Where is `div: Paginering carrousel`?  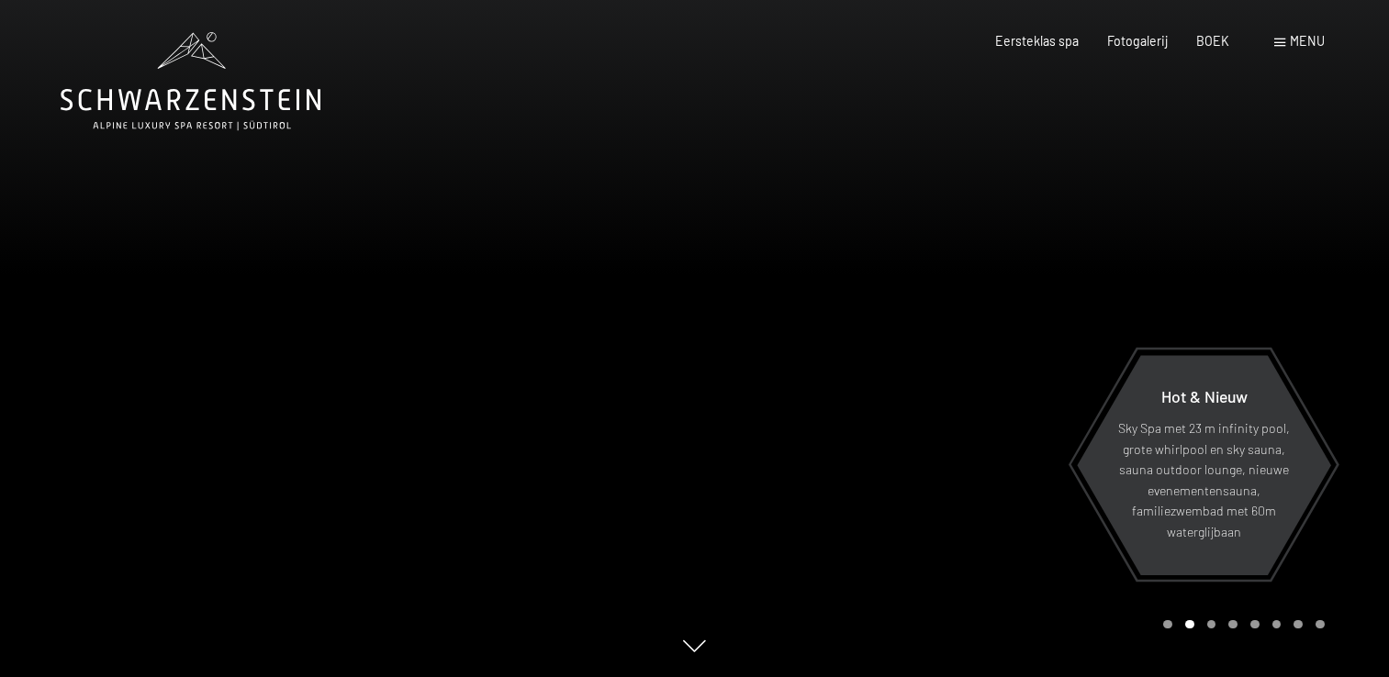 div: Paginering carrousel is located at coordinates (1240, 625).